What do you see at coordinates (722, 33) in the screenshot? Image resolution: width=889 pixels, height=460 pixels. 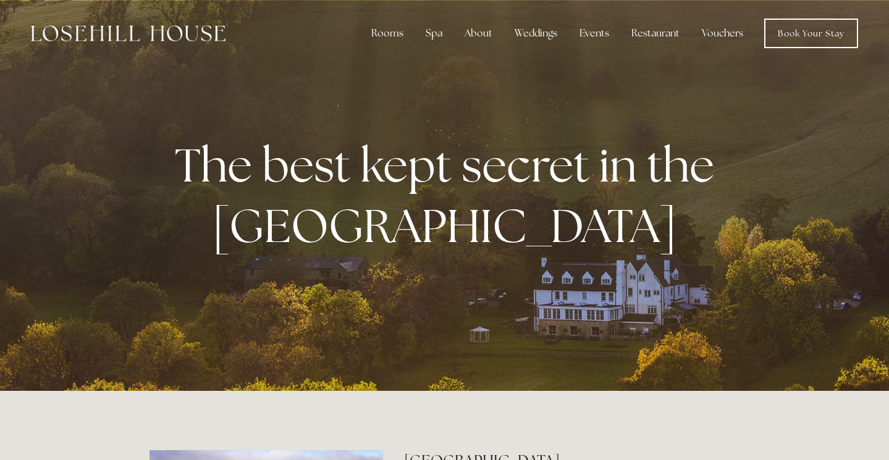 I see `a: Vouchers` at bounding box center [722, 33].